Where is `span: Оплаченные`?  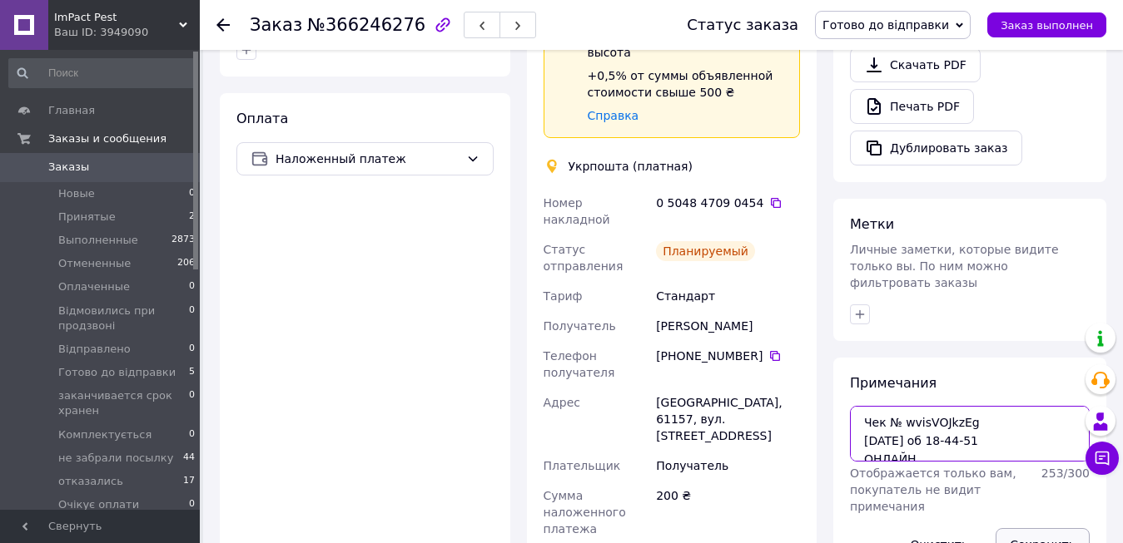 span: Оплаченные is located at coordinates (94, 287).